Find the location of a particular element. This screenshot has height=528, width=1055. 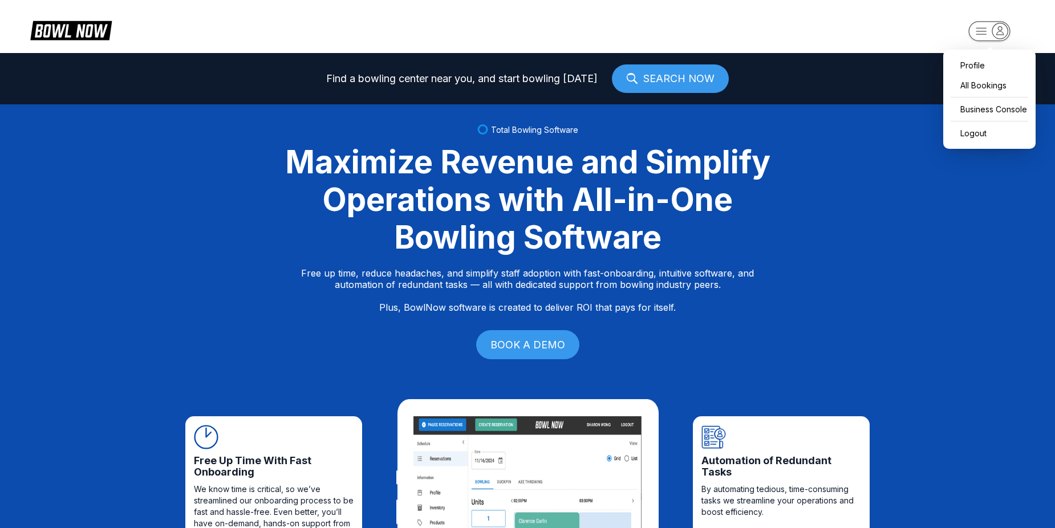

a: Business Console is located at coordinates (989, 109).